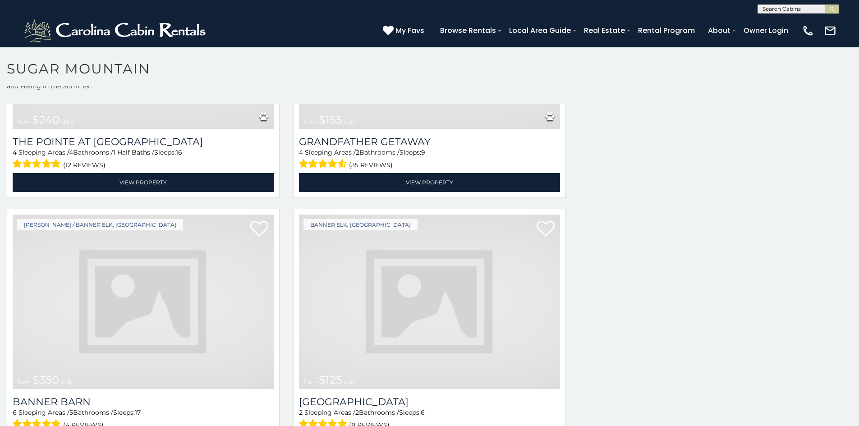 The width and height of the screenshot is (859, 426). Describe the element at coordinates (766, 30) in the screenshot. I see `a: Owner Login` at that location.